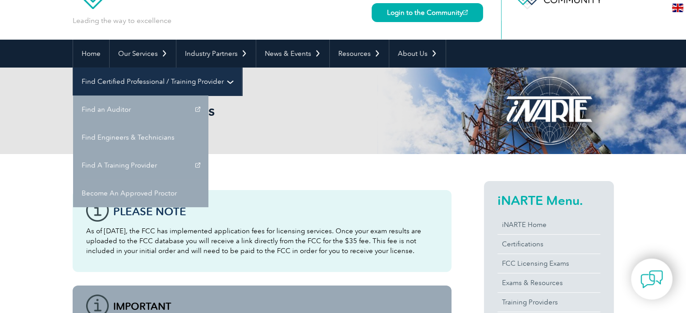 This screenshot has width=686, height=313. Describe the element at coordinates (141, 166) in the screenshot. I see `a: Find A Training Provider` at that location.